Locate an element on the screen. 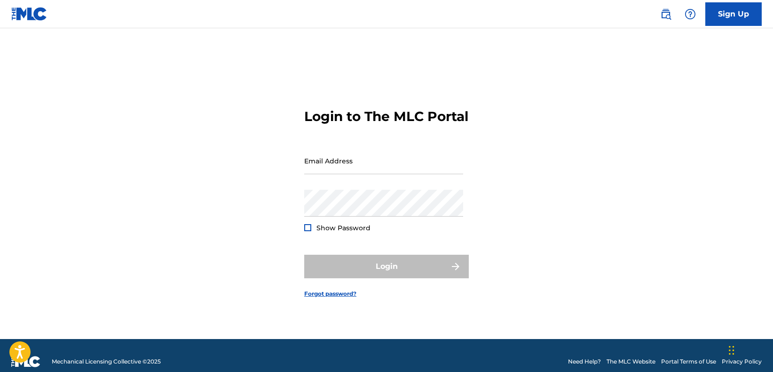 The image size is (773, 372). a: Privacy Policy is located at coordinates (742, 361).